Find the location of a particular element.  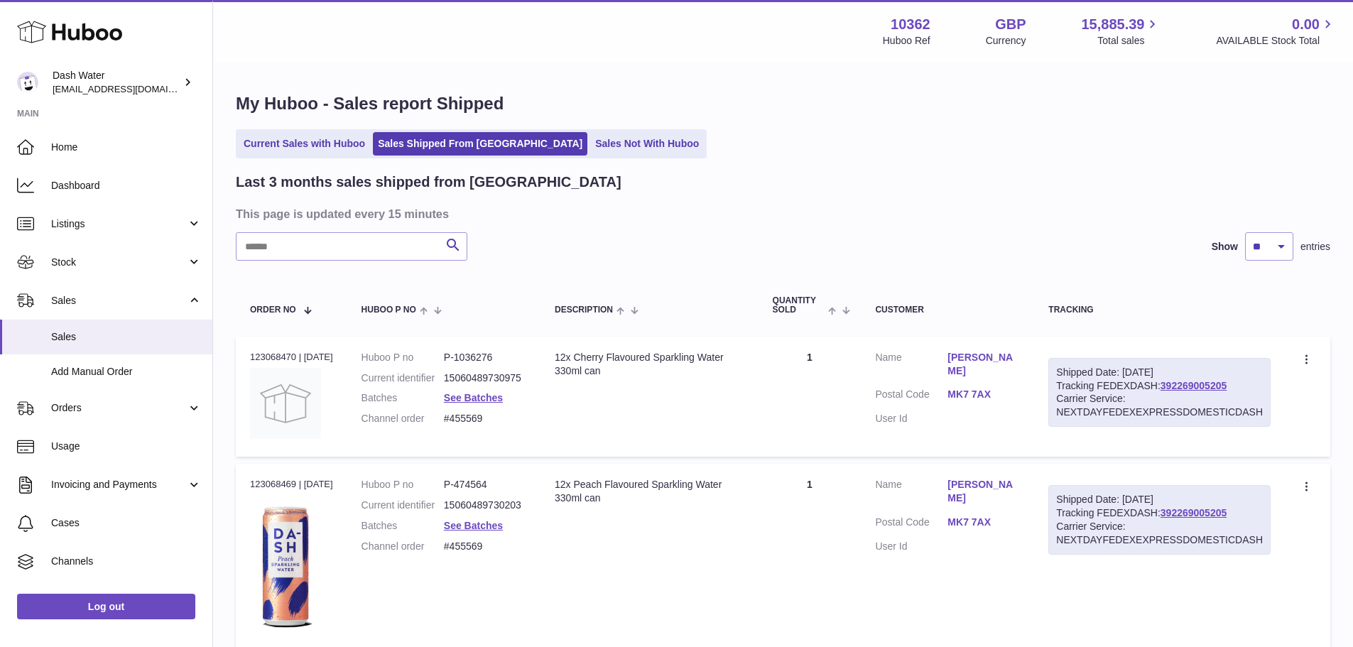

div: Customer is located at coordinates (948, 310).